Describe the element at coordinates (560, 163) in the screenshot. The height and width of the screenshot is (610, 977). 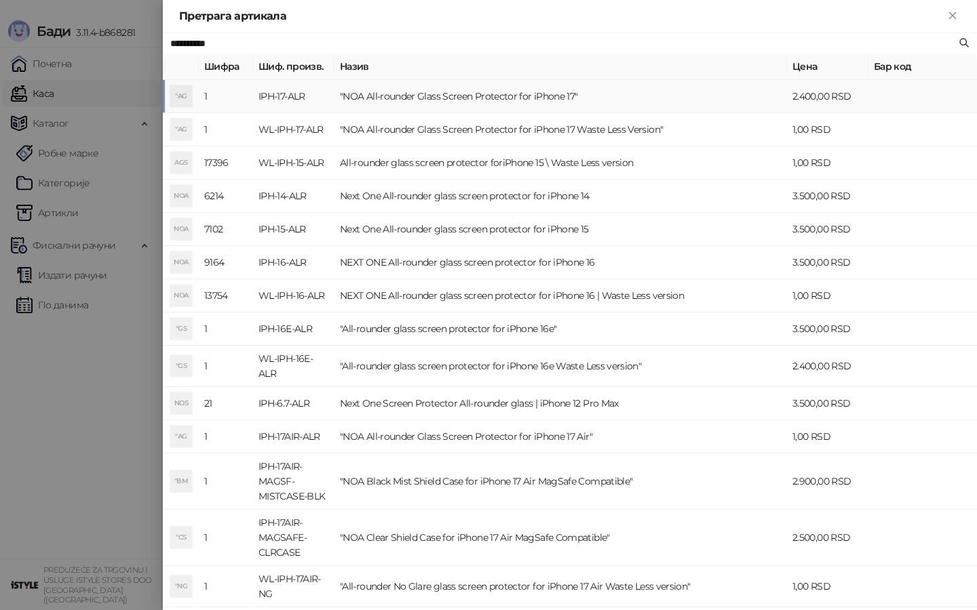
I see `td: All-rounder glass screen protector foriPhone 15 \ Waste Less version` at that location.